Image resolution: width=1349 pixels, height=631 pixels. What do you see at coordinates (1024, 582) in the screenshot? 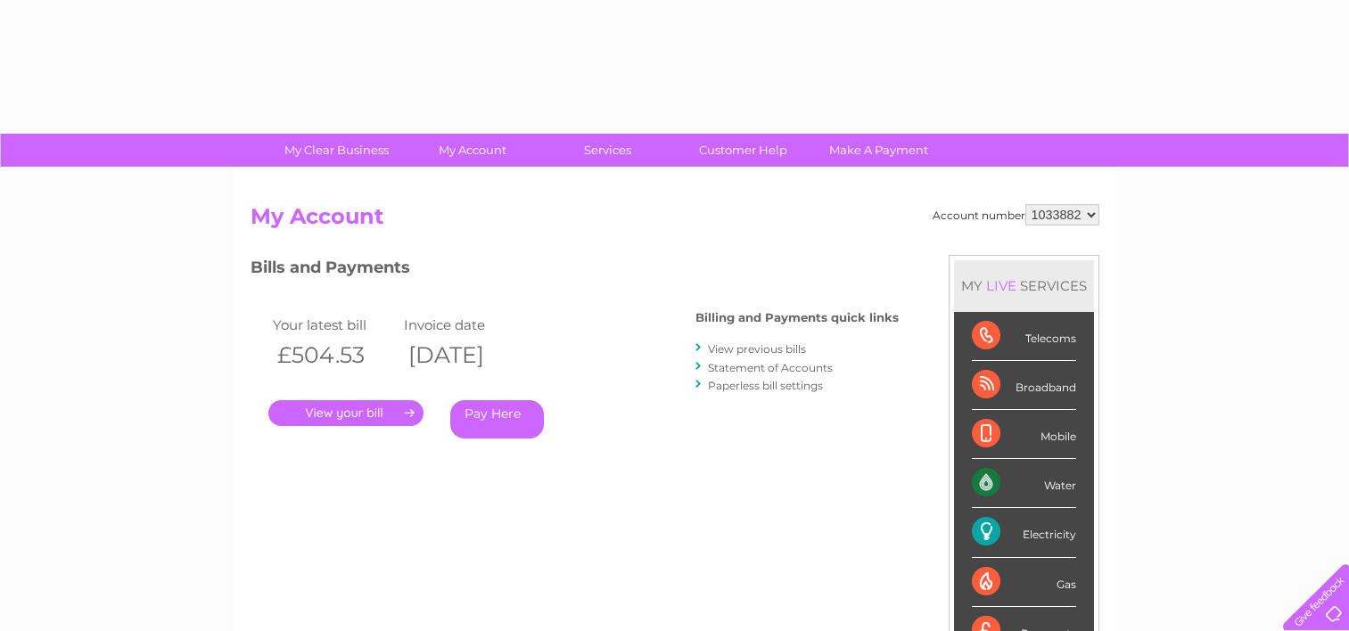
I see `div: Gas` at bounding box center [1024, 582].